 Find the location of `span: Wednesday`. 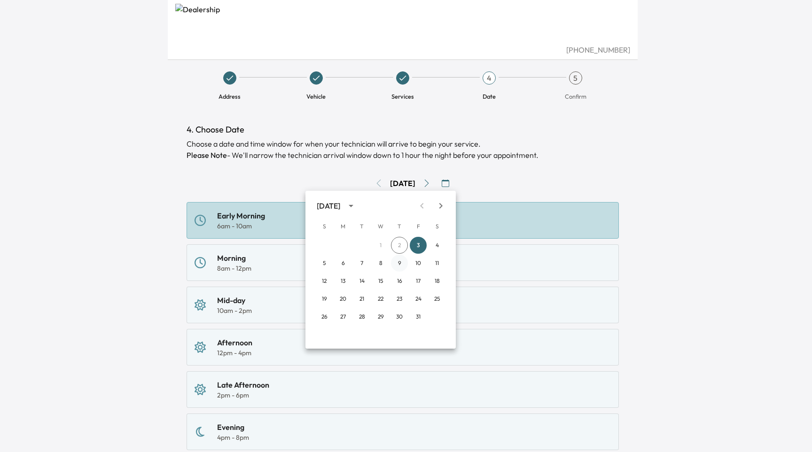

span: Wednesday is located at coordinates (381, 226).